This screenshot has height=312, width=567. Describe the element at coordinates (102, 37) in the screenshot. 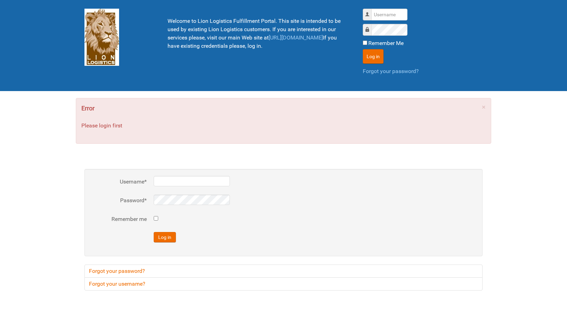

I see `img: Lion Logistics` at that location.